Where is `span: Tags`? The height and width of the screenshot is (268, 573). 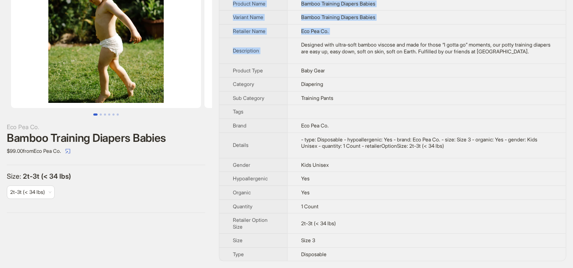
span: Tags is located at coordinates (238, 111).